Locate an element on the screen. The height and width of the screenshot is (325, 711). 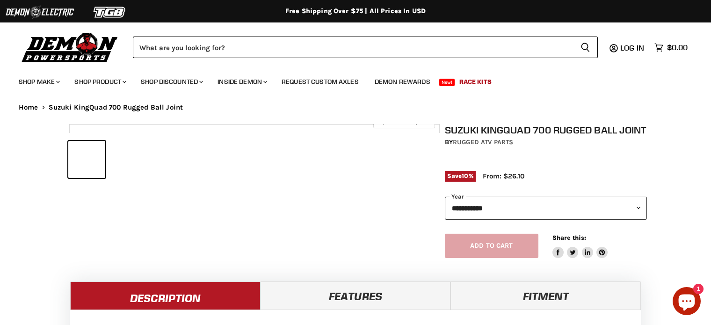
a: Home is located at coordinates (29, 107).